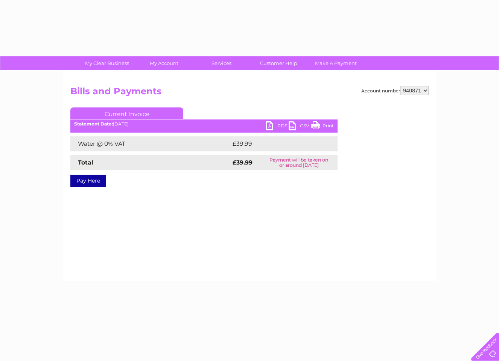  Describe the element at coordinates (85, 162) in the screenshot. I see `strong: Total` at that location.